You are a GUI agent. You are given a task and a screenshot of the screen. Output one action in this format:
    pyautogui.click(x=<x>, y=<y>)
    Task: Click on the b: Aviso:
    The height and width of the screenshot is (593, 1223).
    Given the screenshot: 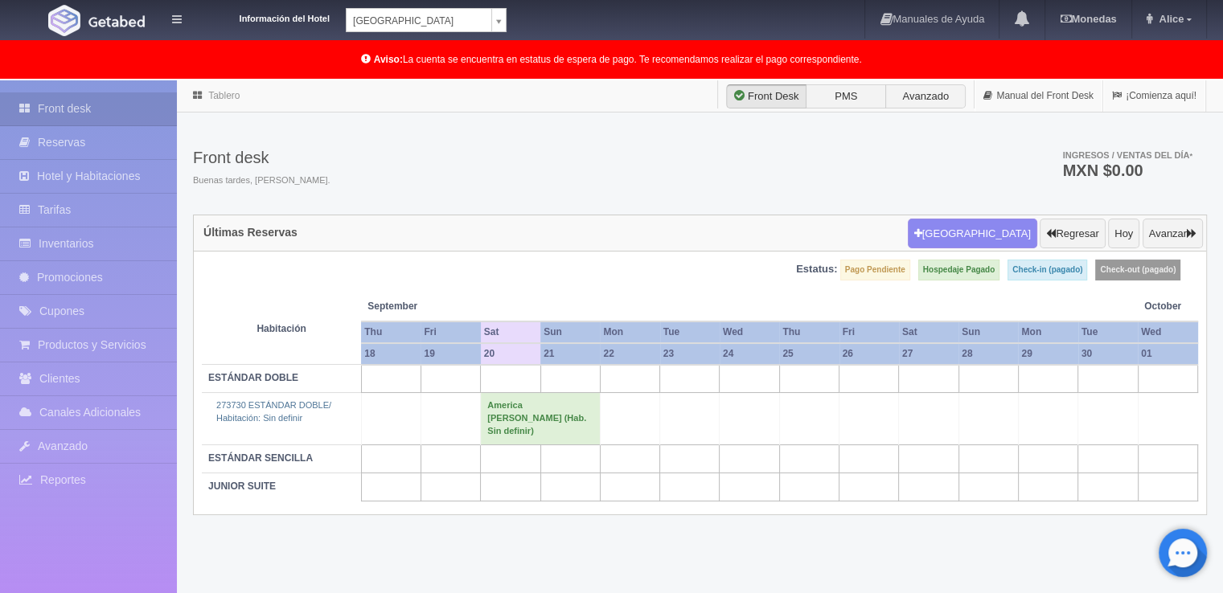 What is the action you would take?
    pyautogui.click(x=388, y=59)
    